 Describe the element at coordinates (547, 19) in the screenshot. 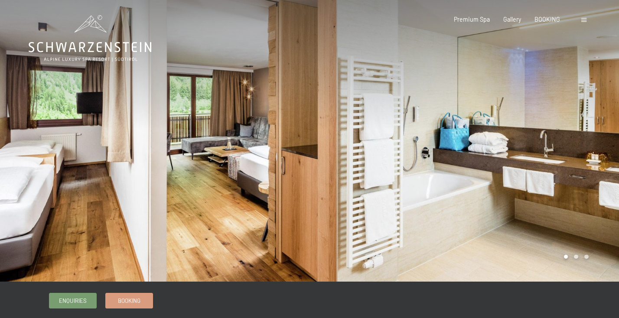

I see `span: BOOKING` at that location.